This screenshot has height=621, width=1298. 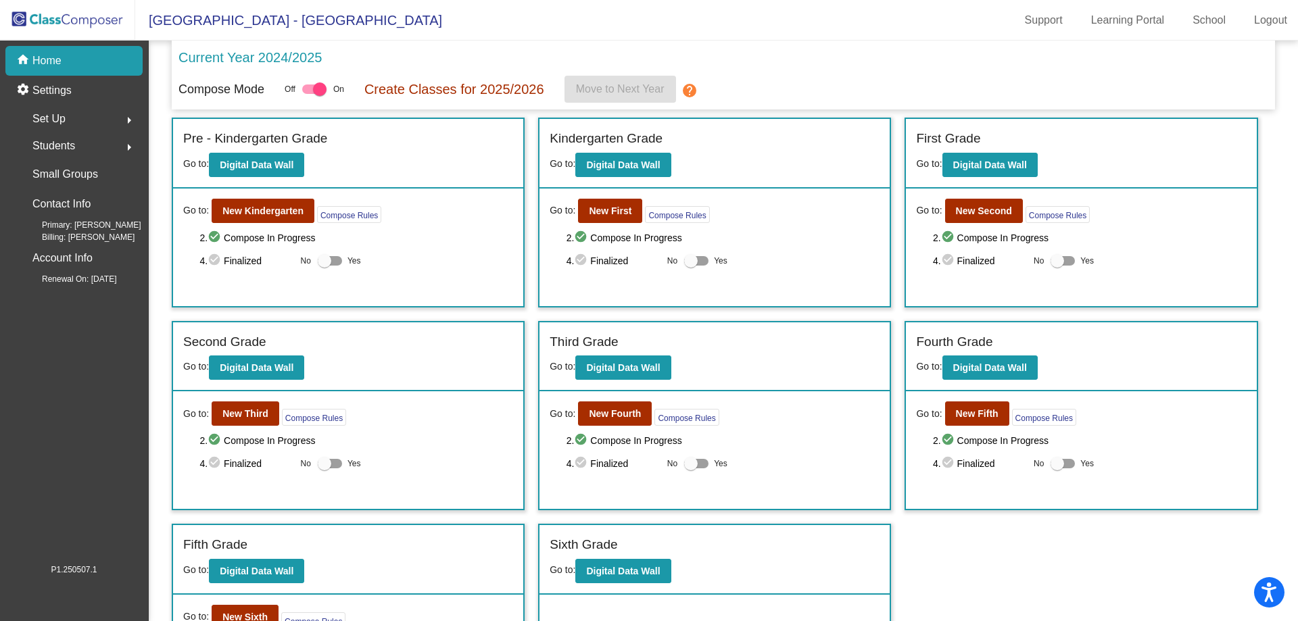 What do you see at coordinates (245, 414) in the screenshot?
I see `b: New Third` at bounding box center [245, 414].